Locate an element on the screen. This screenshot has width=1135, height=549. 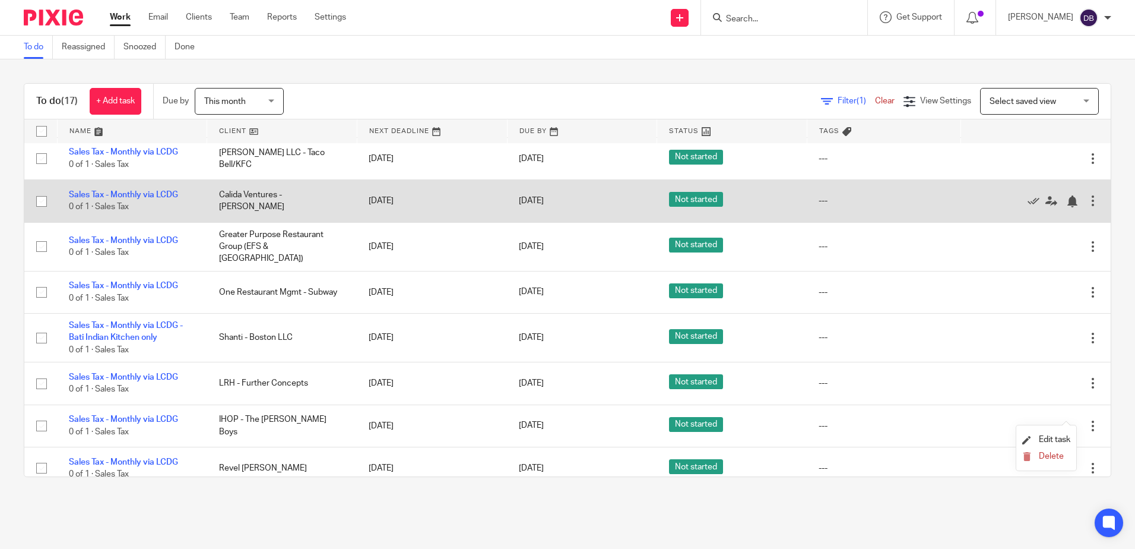
img: Pixie is located at coordinates (53, 17).